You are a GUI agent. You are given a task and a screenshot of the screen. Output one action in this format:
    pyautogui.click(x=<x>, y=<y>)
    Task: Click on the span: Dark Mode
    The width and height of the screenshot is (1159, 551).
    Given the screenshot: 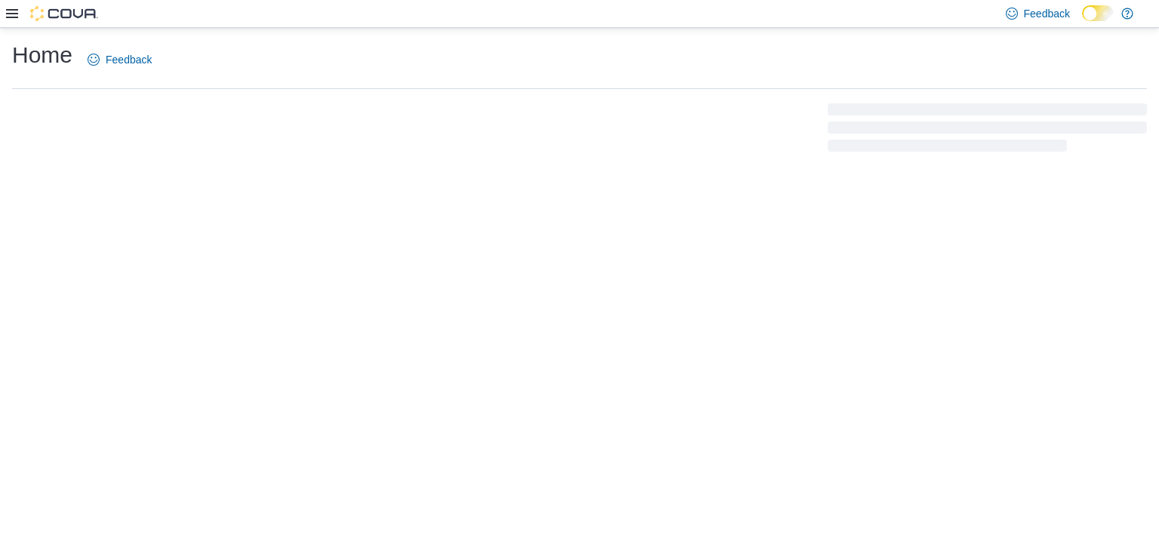 What is the action you would take?
    pyautogui.click(x=1082, y=21)
    